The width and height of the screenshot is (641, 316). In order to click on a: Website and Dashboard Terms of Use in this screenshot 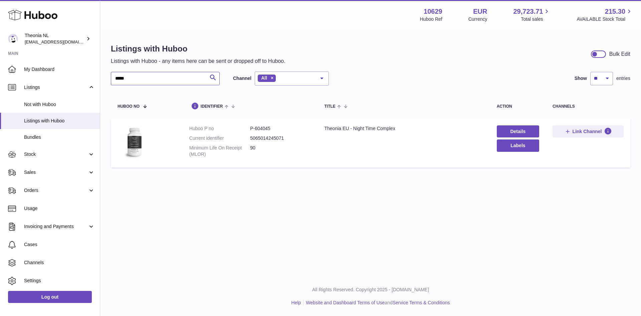, I will do `click(345, 302)`.